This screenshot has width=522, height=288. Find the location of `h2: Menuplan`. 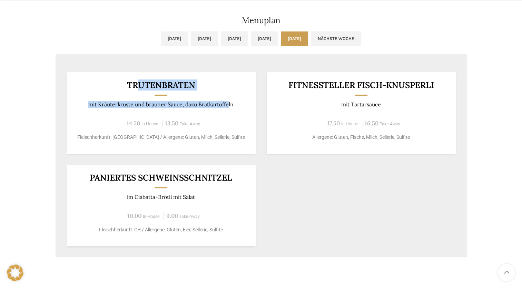

h2: Menuplan is located at coordinates (261, 20).